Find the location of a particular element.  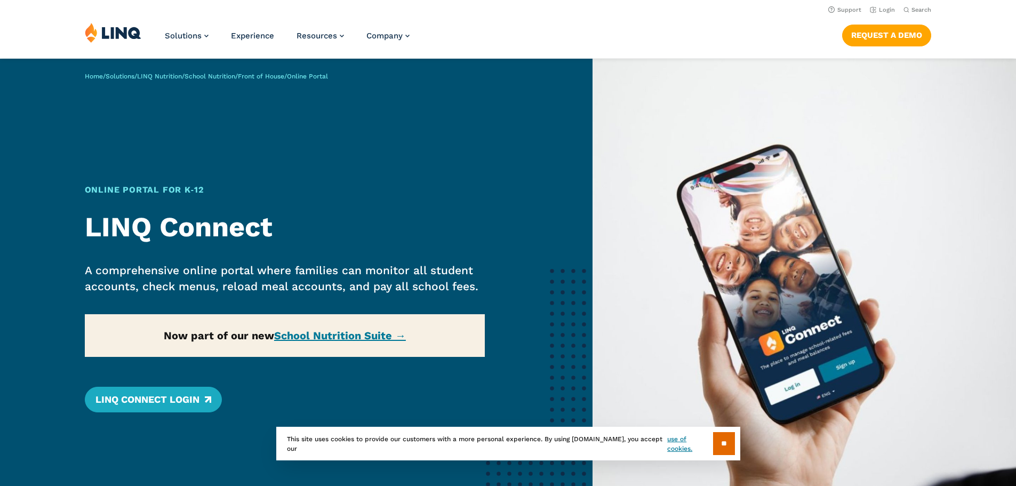

button: Open Search Bar is located at coordinates (917, 10).